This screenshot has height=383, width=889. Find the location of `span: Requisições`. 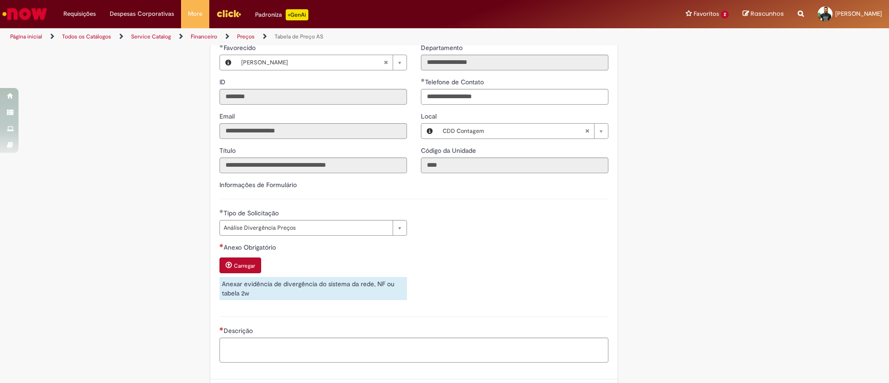

span: Requisições is located at coordinates (80, 14).